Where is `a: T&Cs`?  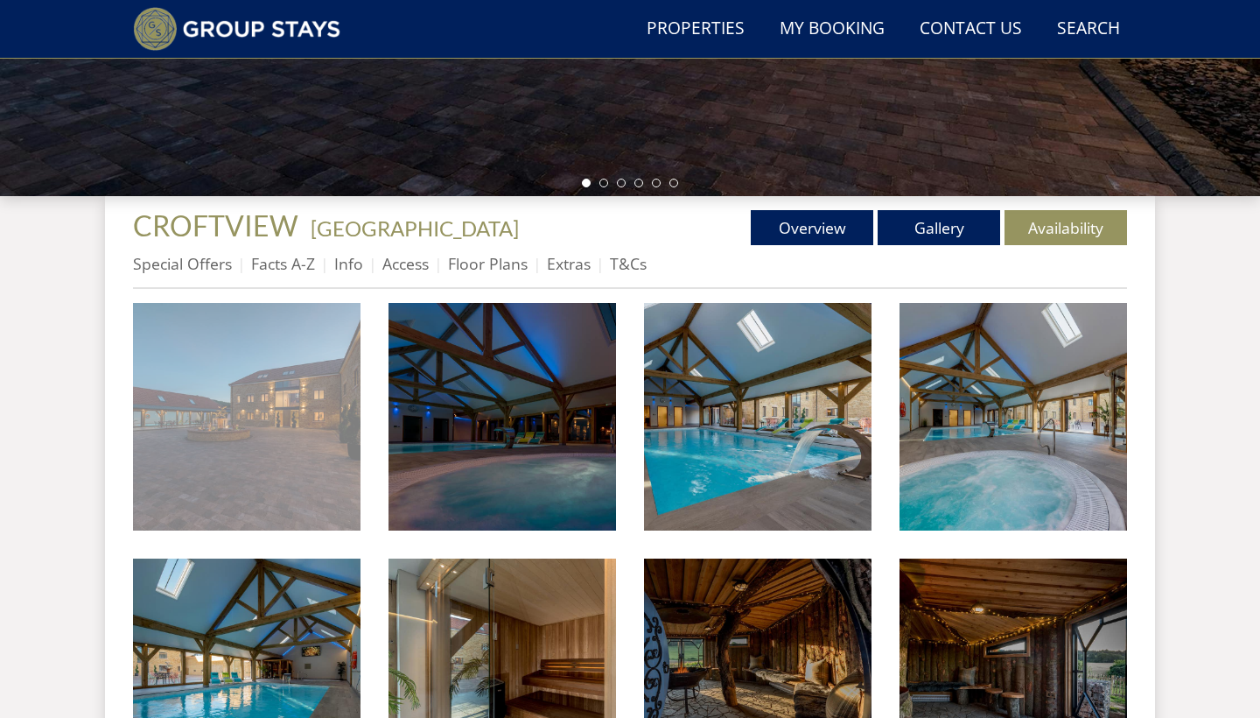 a: T&Cs is located at coordinates (628, 263).